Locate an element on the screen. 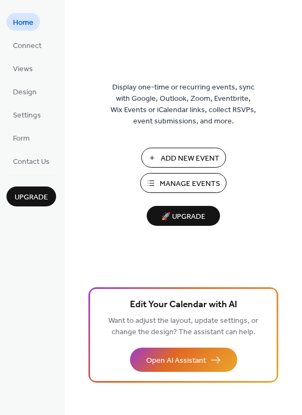  button: Add New Event is located at coordinates (183, 158).